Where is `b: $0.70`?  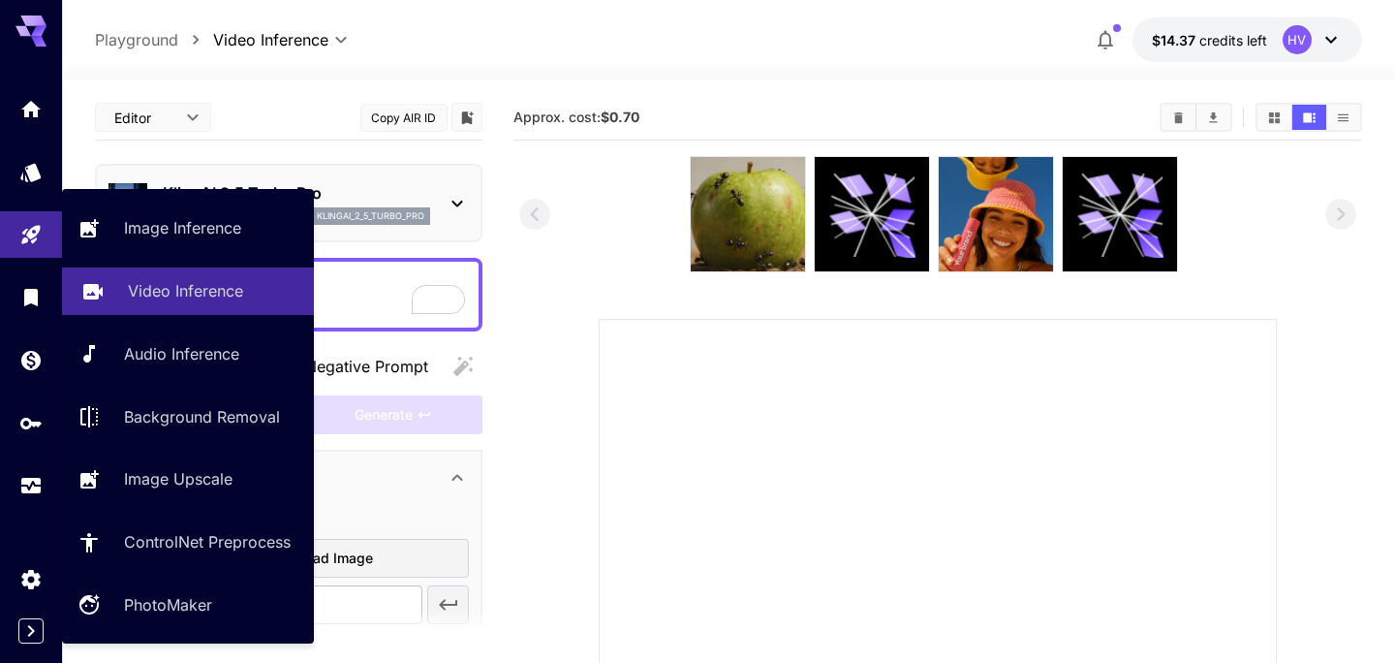 b: $0.70 is located at coordinates (620, 116).